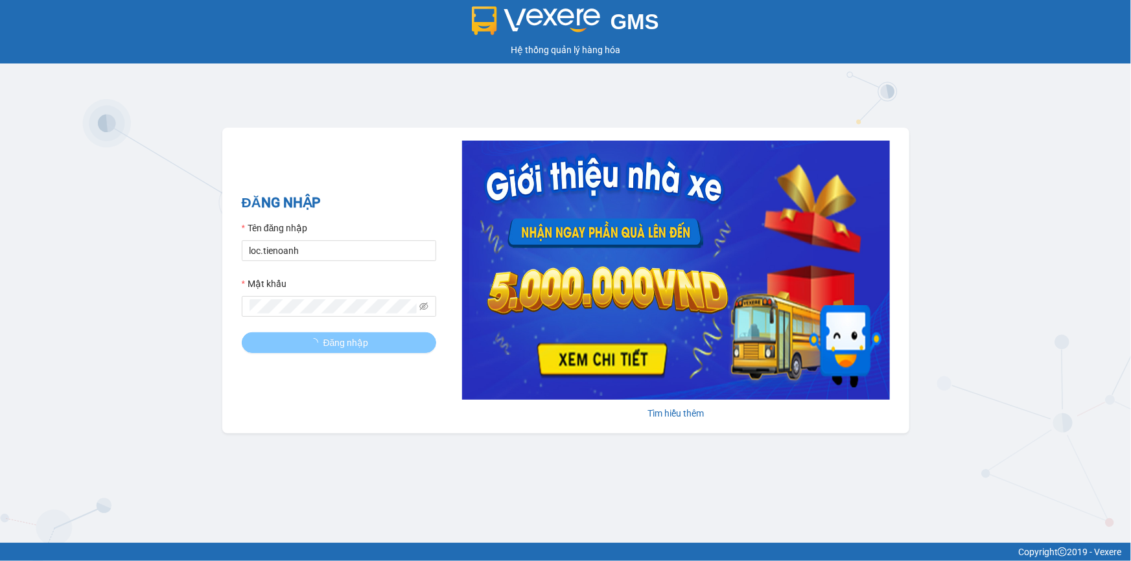  I want to click on input: Mật khẩu, so click(333, 307).